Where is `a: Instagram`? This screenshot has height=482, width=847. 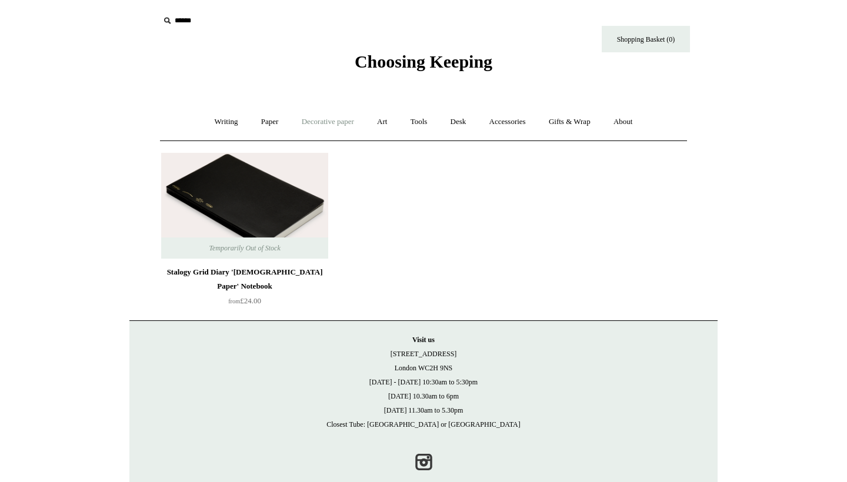 a: Instagram is located at coordinates (423, 462).